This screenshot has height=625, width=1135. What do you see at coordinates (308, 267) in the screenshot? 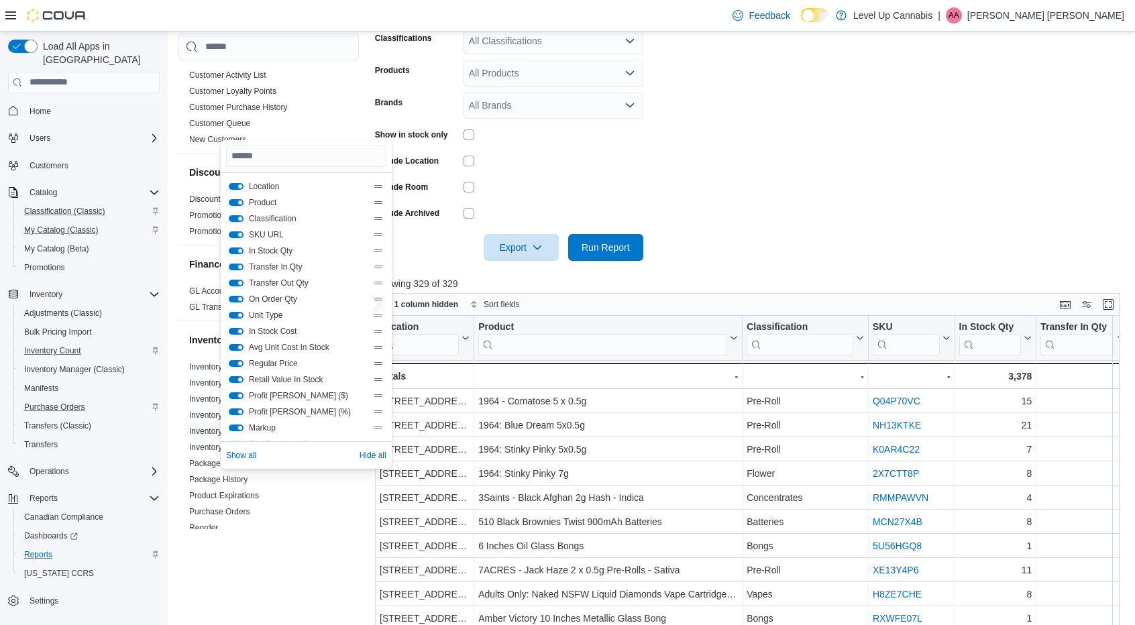
I see `span: Transfer In Qty` at bounding box center [308, 267].